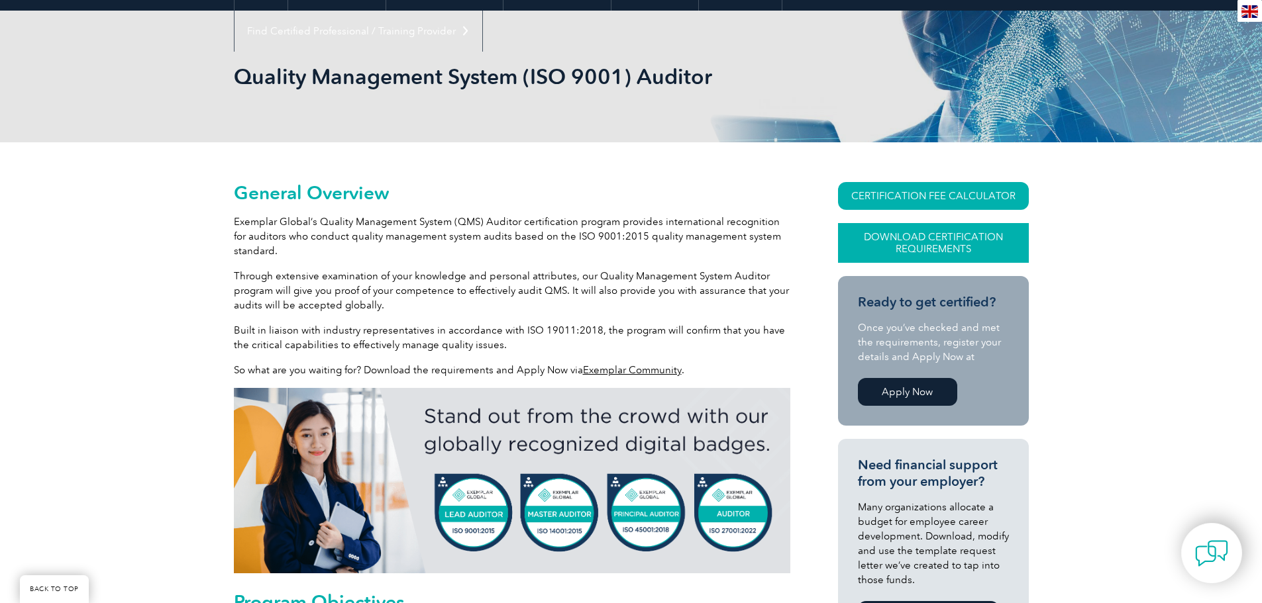 The width and height of the screenshot is (1262, 603). I want to click on a: CERTIFICATION FEE CALCULATOR, so click(933, 196).